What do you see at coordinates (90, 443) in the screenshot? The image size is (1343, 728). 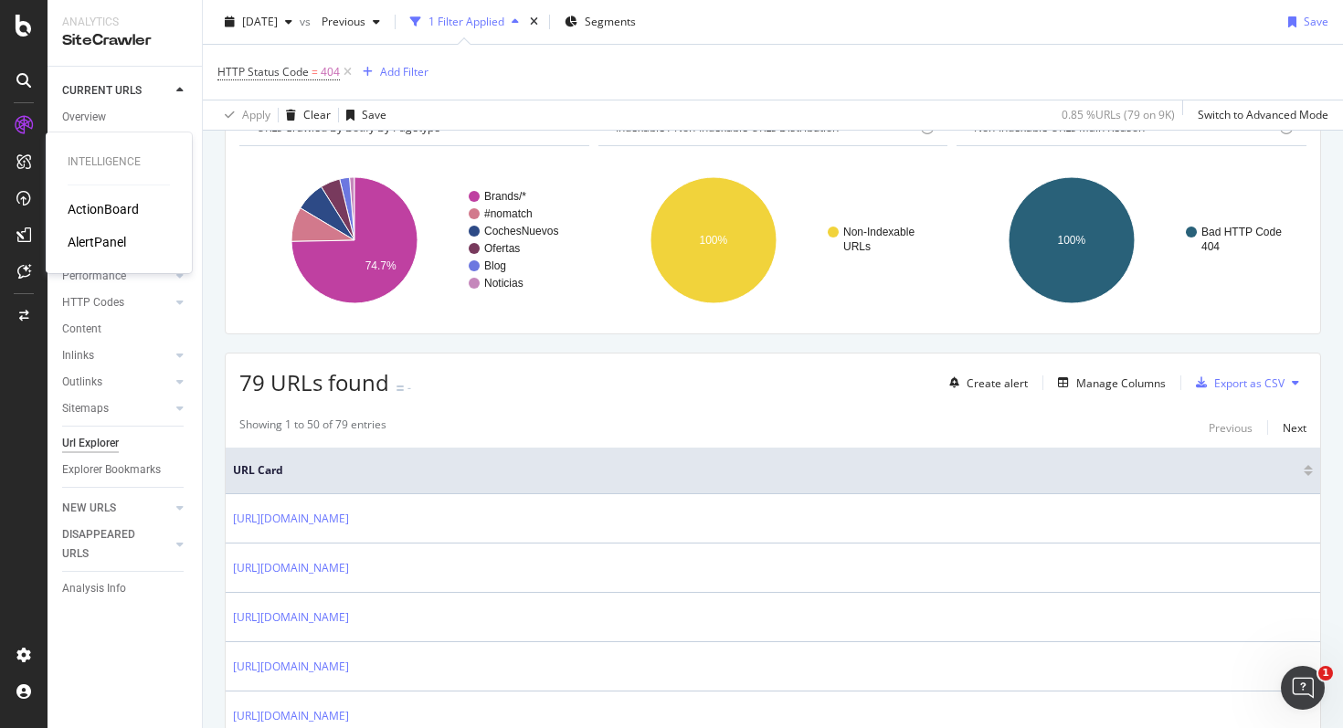 I see `div: Url Explorer` at bounding box center [90, 443].